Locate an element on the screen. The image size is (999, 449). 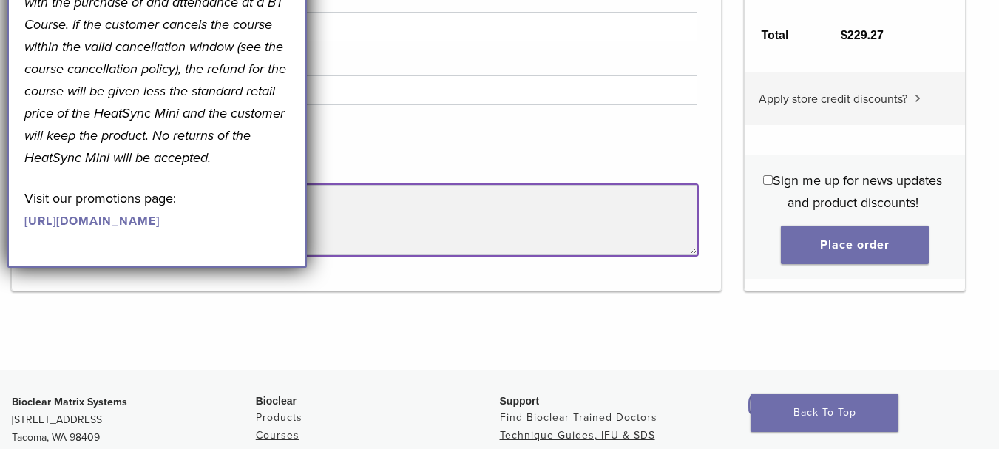
a: Find Bioclear Trained Doctors is located at coordinates (578, 417).